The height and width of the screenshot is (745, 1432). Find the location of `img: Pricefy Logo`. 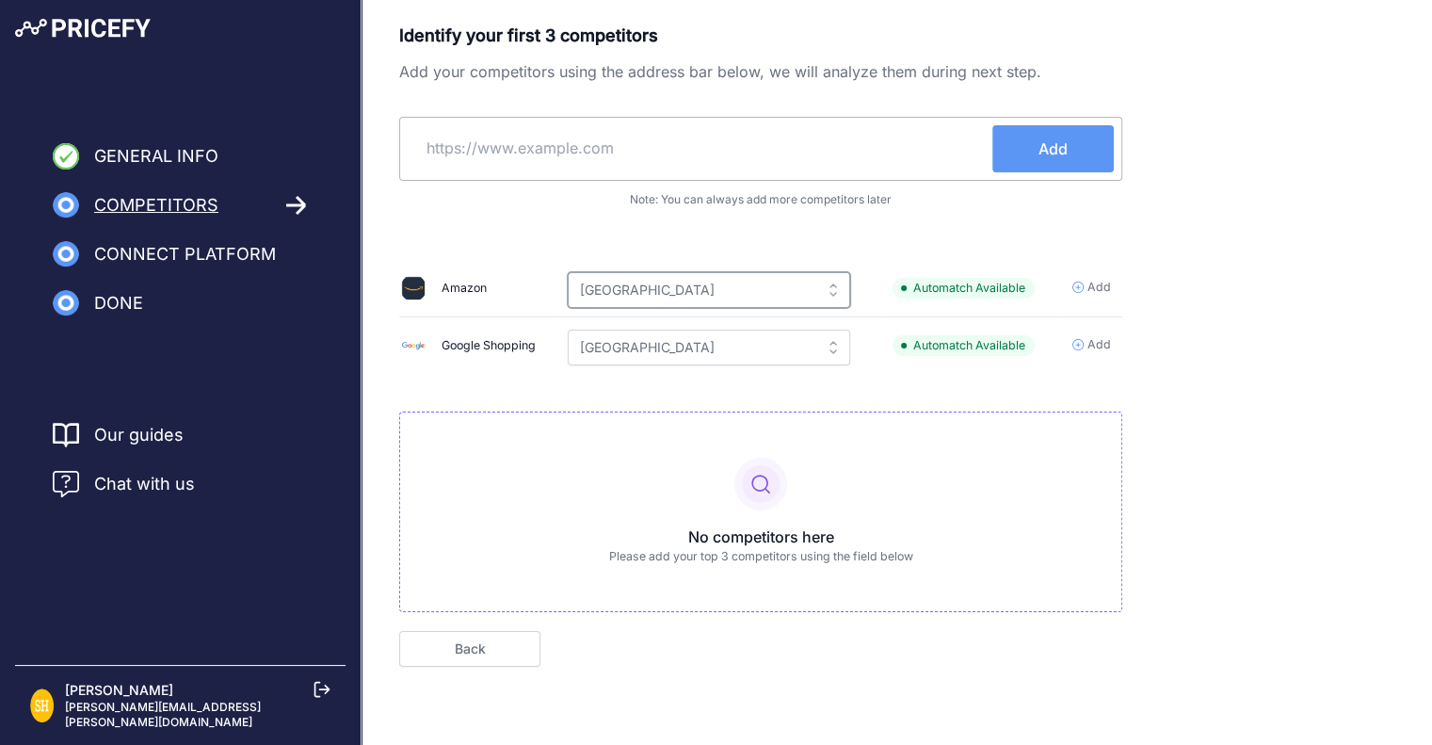

img: Pricefy Logo is located at coordinates (83, 28).